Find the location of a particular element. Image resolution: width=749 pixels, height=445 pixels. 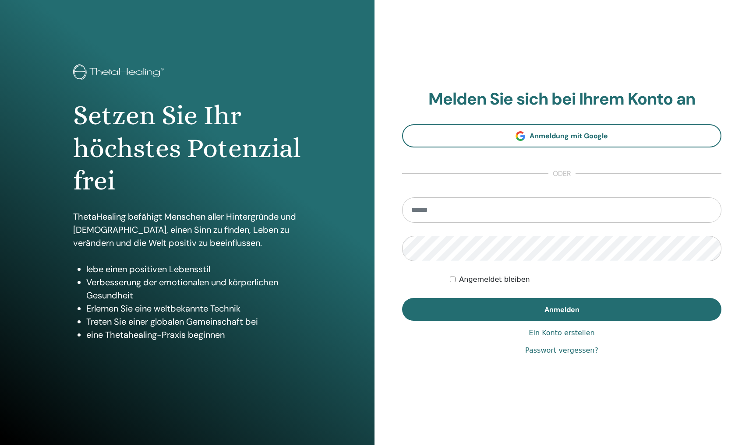

li: Treten Sie einer globalen Gemeinschaft bei is located at coordinates (194, 322).